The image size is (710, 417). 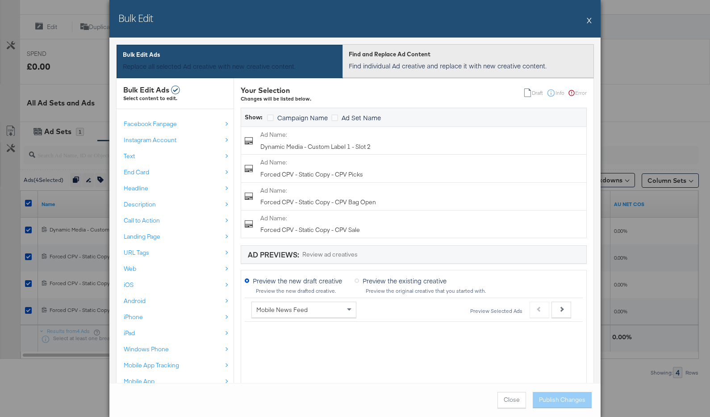 What do you see at coordinates (129, 285) in the screenshot?
I see `span: iOS` at bounding box center [129, 285].